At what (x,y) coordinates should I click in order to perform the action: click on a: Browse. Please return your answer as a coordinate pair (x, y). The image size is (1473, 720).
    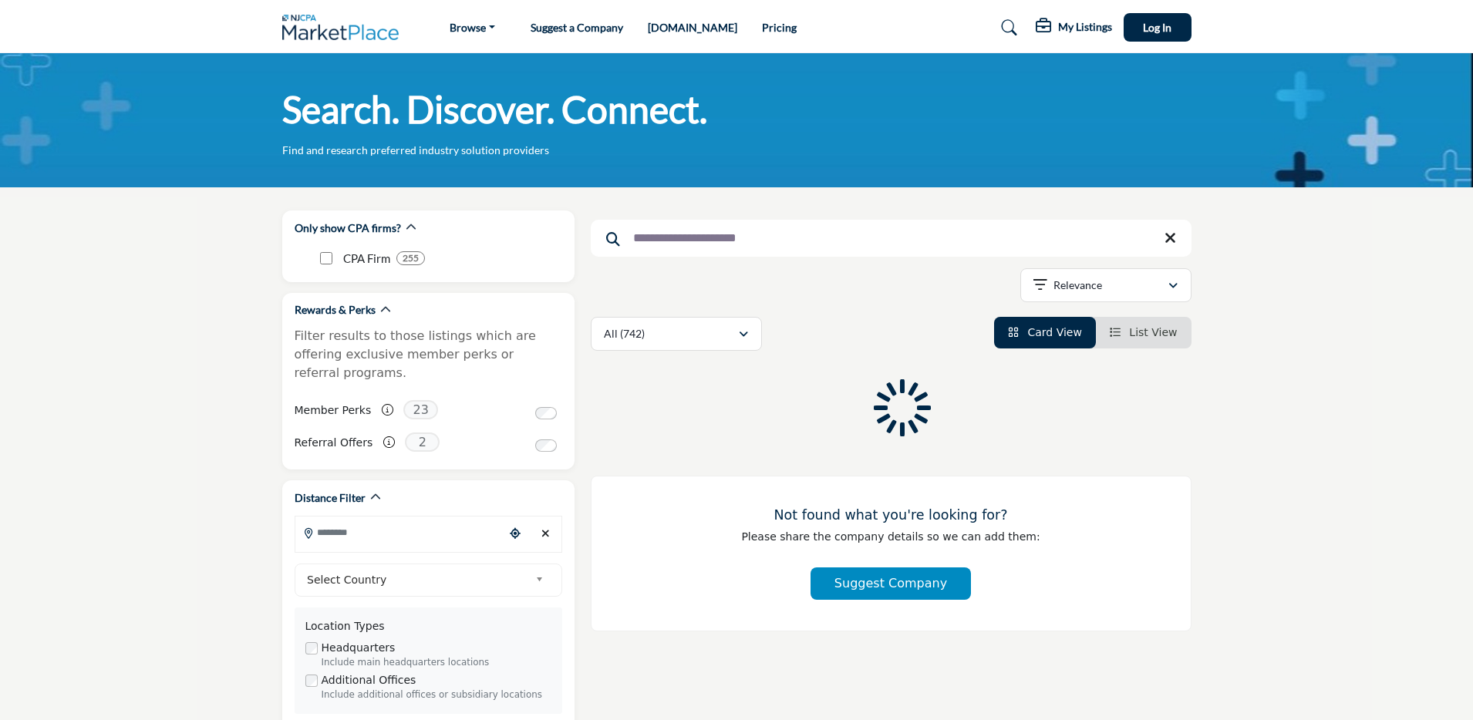
    Looking at the image, I should click on (472, 28).